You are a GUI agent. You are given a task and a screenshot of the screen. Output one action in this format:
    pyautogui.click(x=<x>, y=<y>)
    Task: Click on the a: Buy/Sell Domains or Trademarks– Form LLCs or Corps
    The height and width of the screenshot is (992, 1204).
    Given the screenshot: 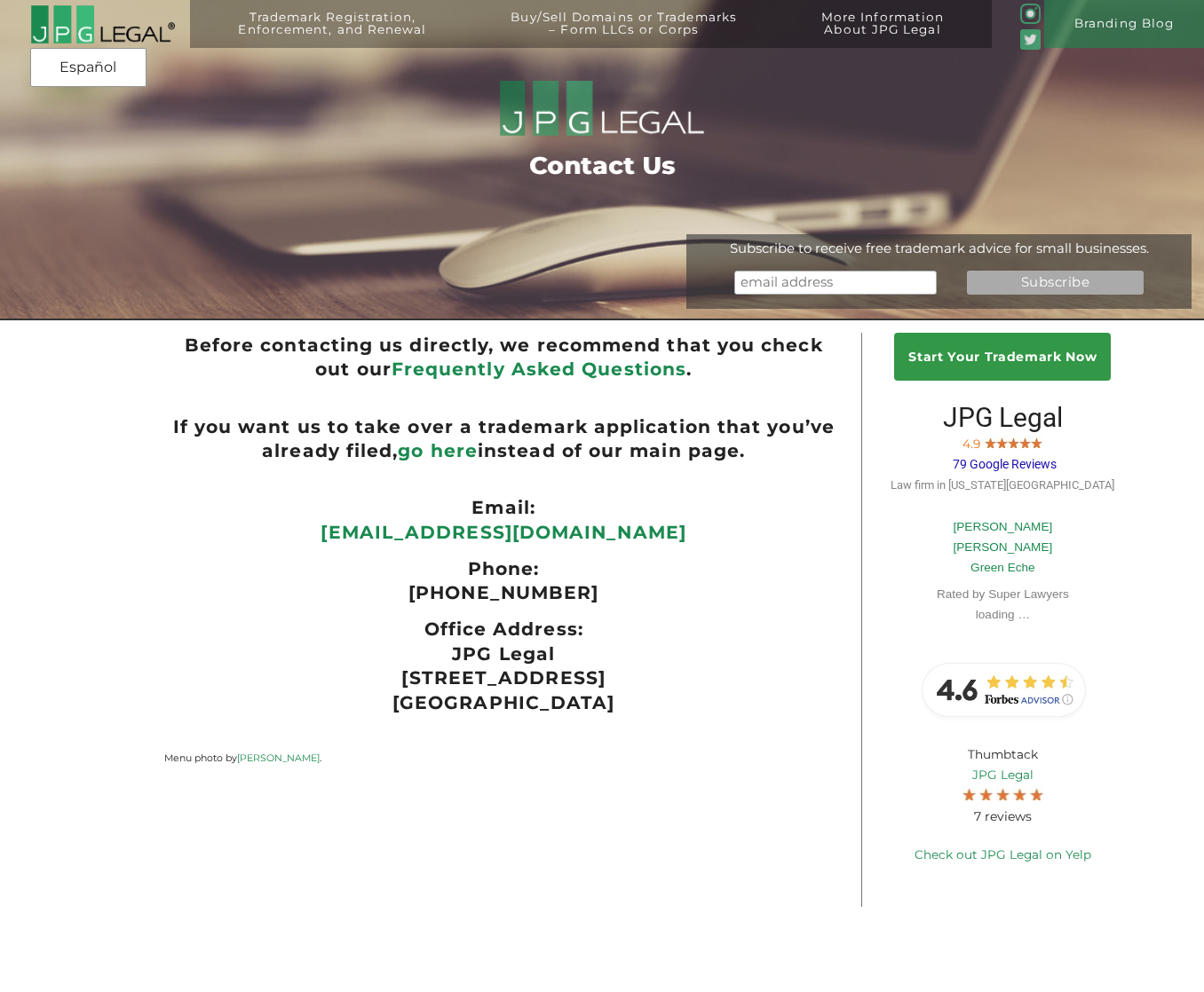 What is the action you would take?
    pyautogui.click(x=624, y=34)
    